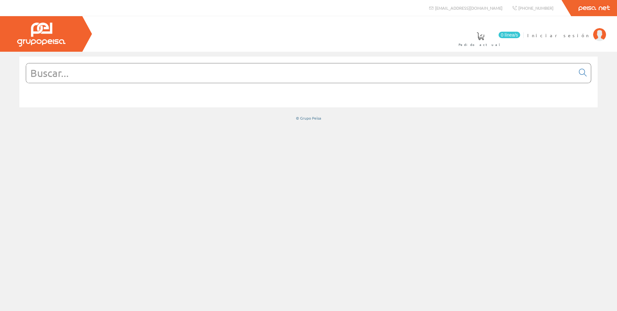 Image resolution: width=617 pixels, height=311 pixels. Describe the element at coordinates (559, 35) in the screenshot. I see `span: Iniciar sesión` at that location.